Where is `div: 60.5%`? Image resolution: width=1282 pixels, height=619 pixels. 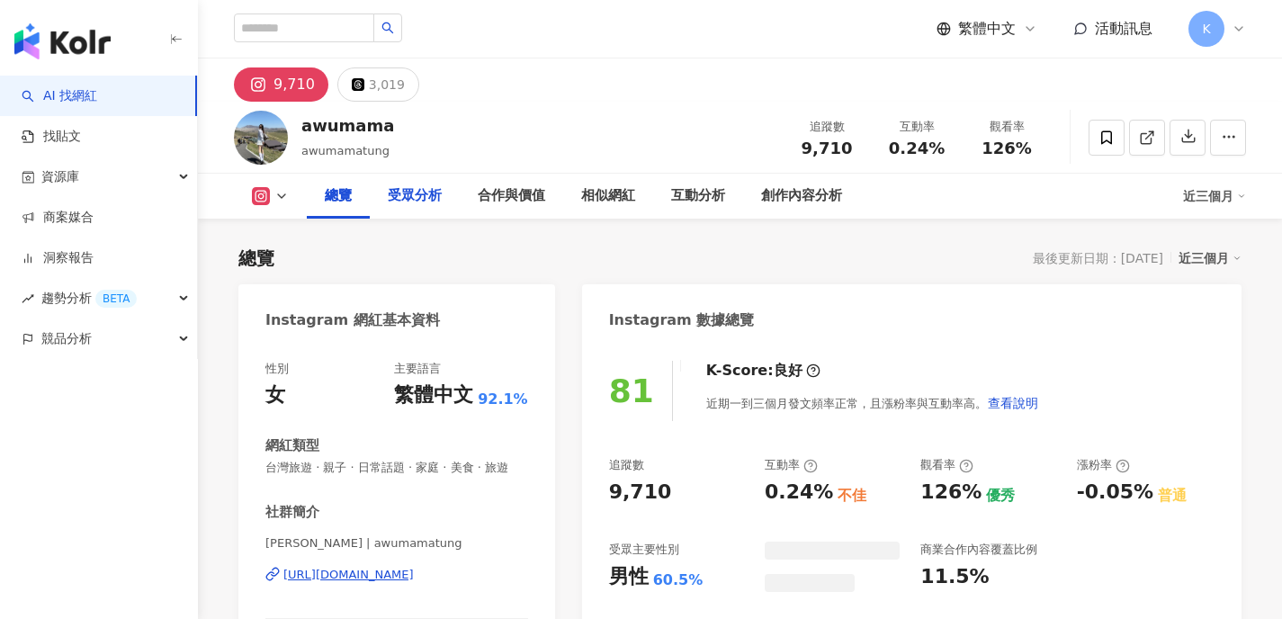
div: 60.5% is located at coordinates (678, 580).